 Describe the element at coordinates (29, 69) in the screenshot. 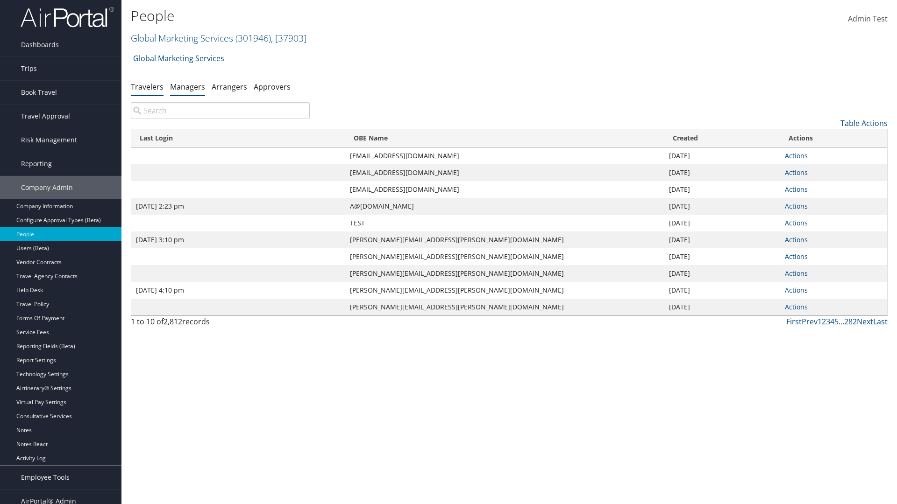

I see `span: Trips` at that location.